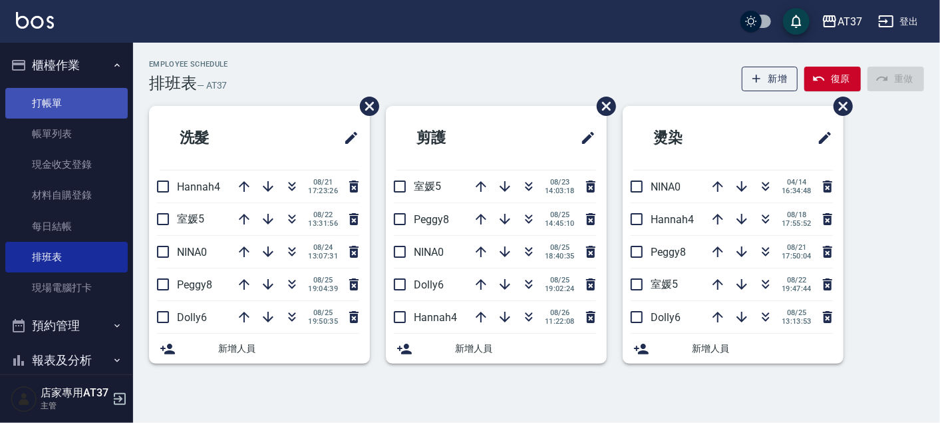  I want to click on h2: 燙染, so click(695, 138).